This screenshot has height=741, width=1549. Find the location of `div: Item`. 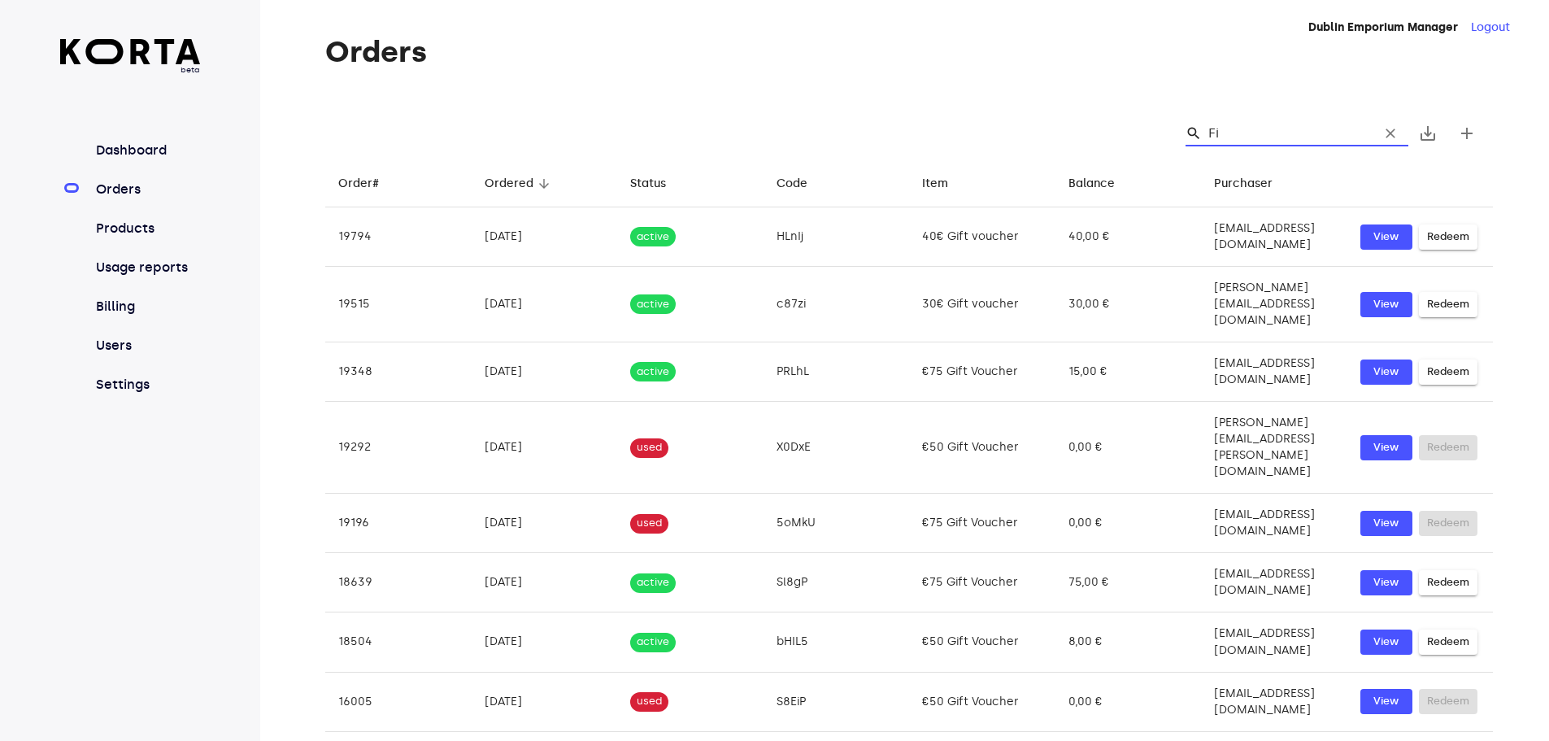

div: Item is located at coordinates (935, 184).